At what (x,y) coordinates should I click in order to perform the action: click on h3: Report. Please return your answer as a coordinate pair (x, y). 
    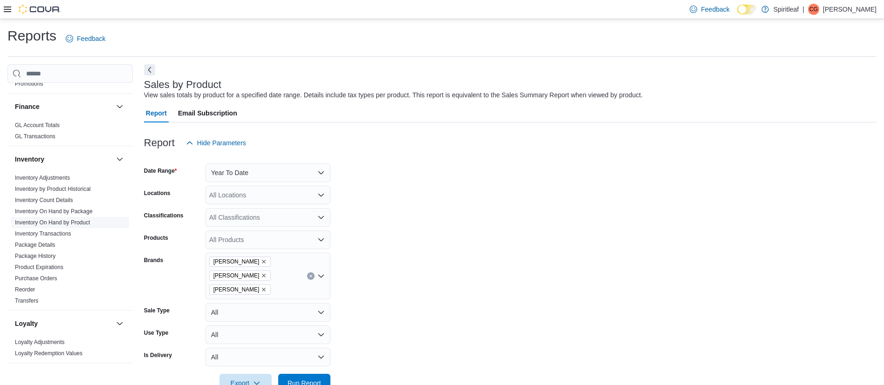
    Looking at the image, I should click on (159, 143).